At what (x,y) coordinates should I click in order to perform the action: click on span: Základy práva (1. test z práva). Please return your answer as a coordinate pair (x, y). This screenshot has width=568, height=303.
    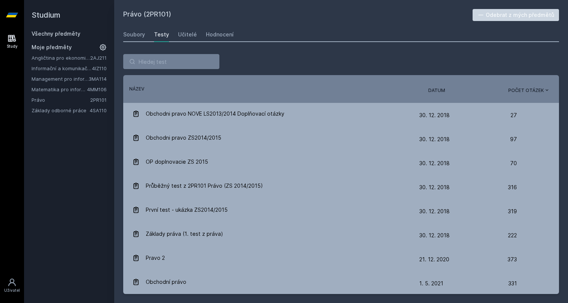
    Looking at the image, I should click on (185, 234).